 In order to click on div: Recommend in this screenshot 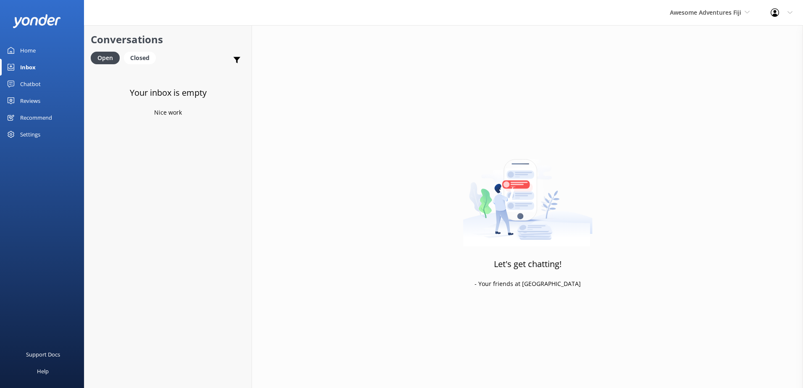, I will do `click(36, 118)`.